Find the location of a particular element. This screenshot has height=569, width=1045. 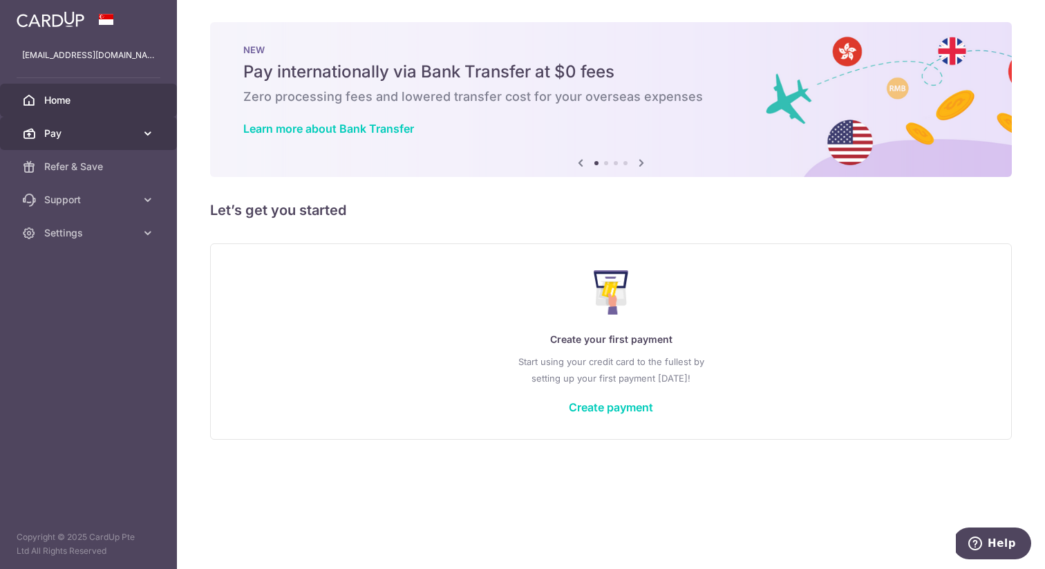

h5: Let’s get you started is located at coordinates (611, 210).